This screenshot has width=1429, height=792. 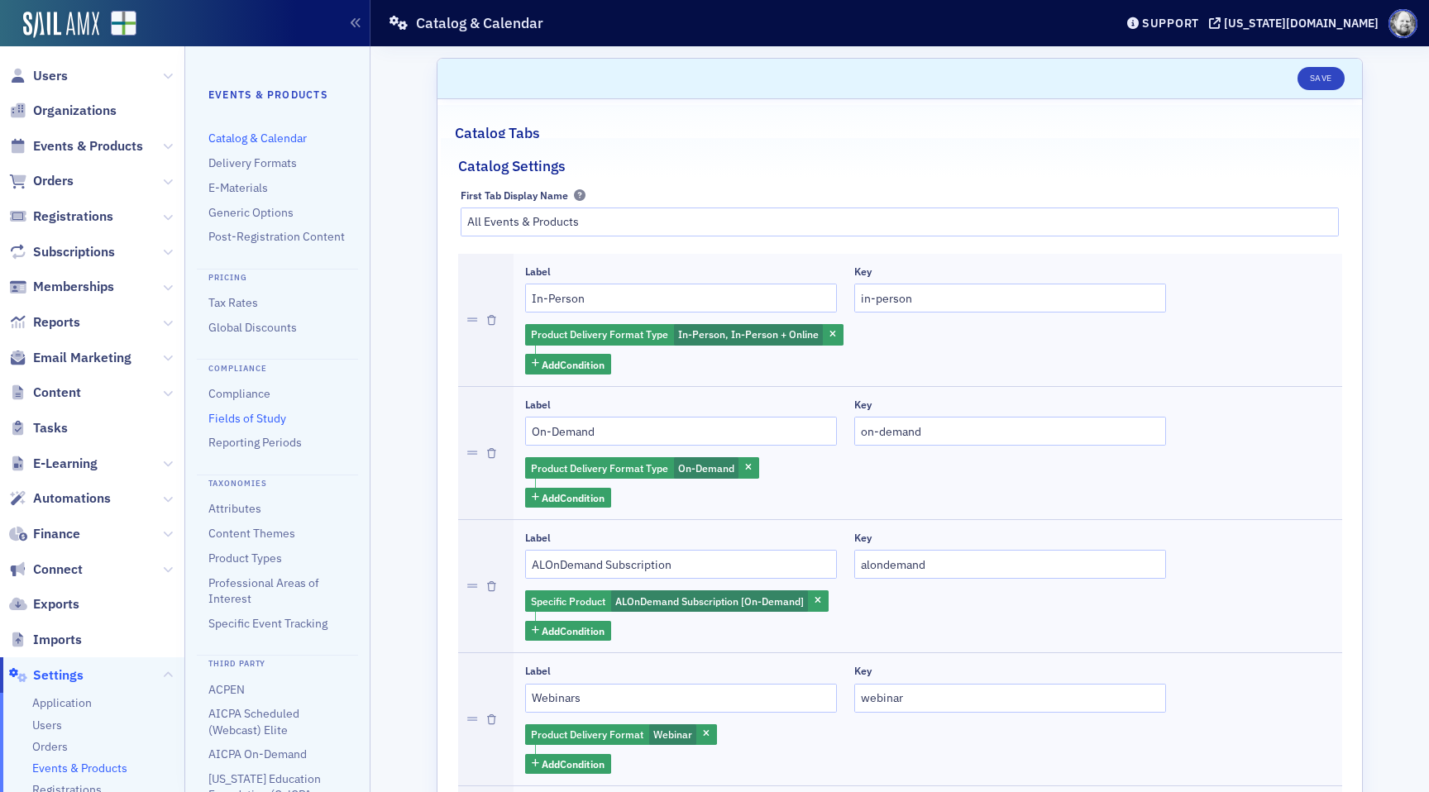 What do you see at coordinates (672, 734) in the screenshot?
I see `span: Webinar` at bounding box center [672, 734].